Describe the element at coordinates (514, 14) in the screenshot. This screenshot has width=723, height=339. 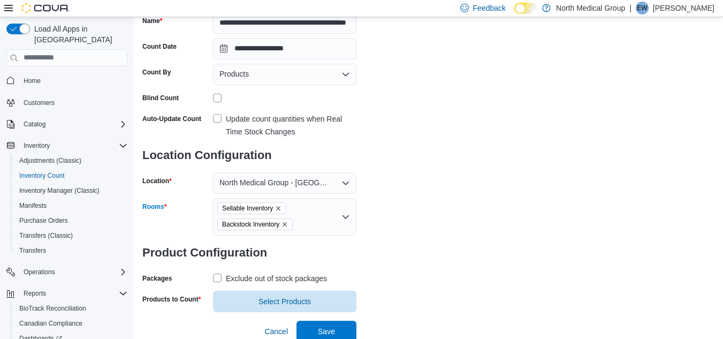
I see `span: Dark Mode` at that location.